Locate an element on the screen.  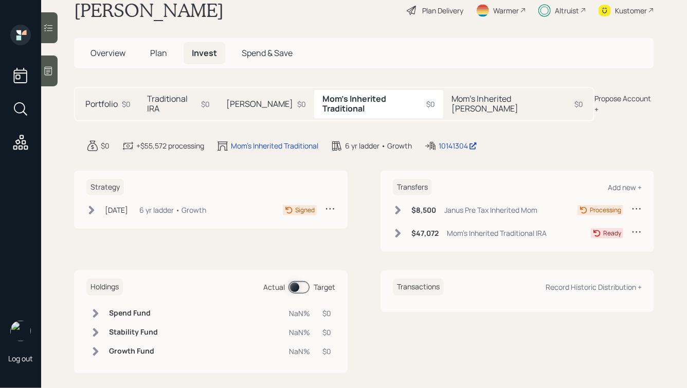
div: Janus Pre Tax Inherited Mom is located at coordinates (490, 210).